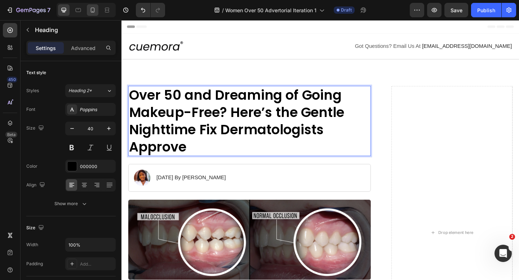 The height and width of the screenshot is (280, 519). I want to click on div: Color, so click(32, 166).